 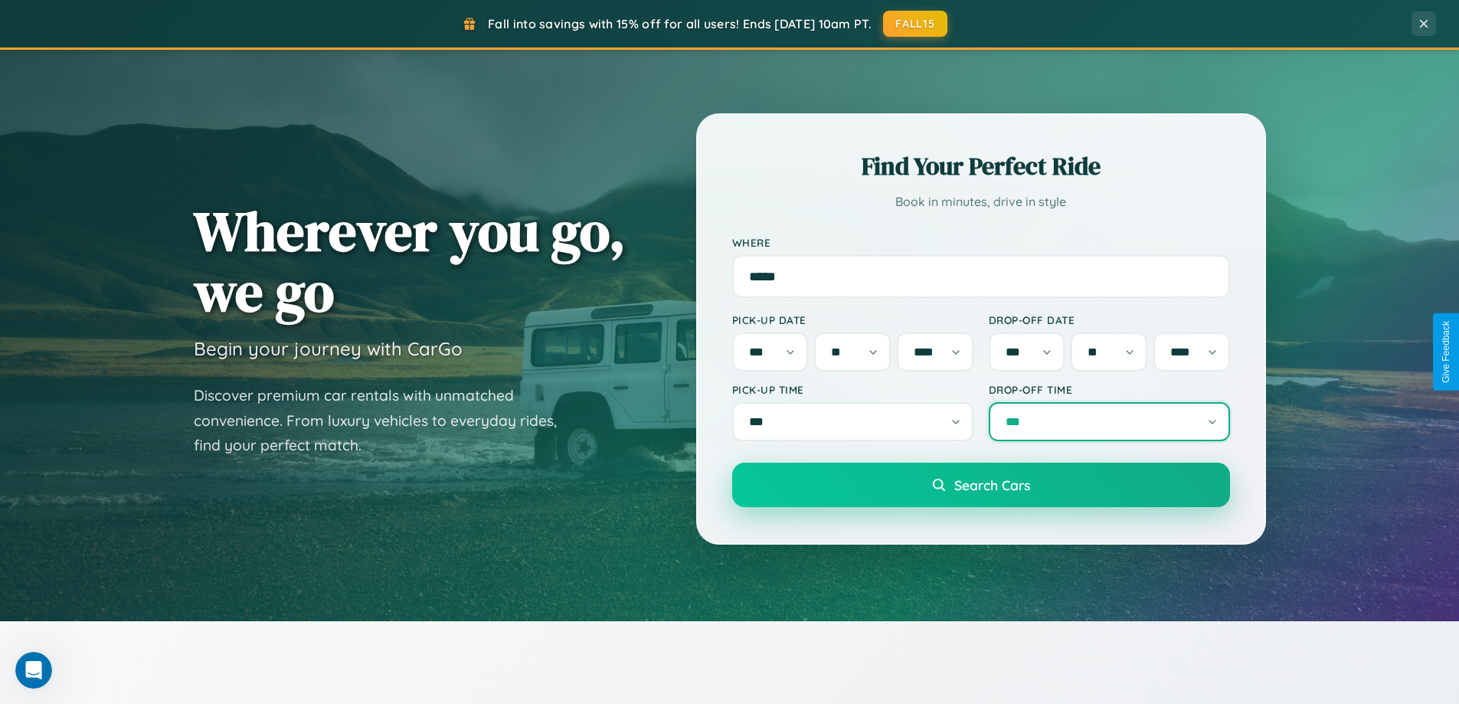 What do you see at coordinates (981, 242) in the screenshot?
I see `label: Where` at bounding box center [981, 242].